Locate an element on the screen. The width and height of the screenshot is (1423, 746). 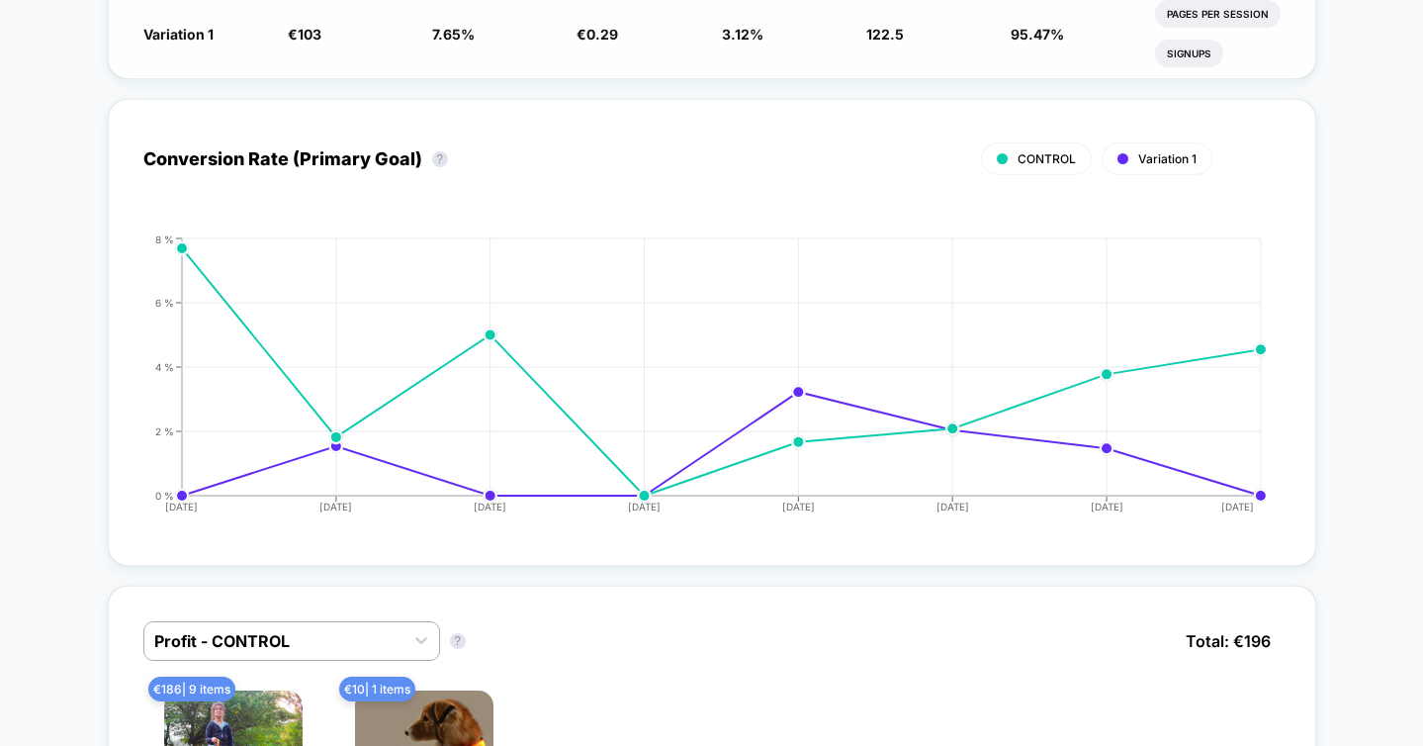
tspan: 6 % is located at coordinates (164, 302).